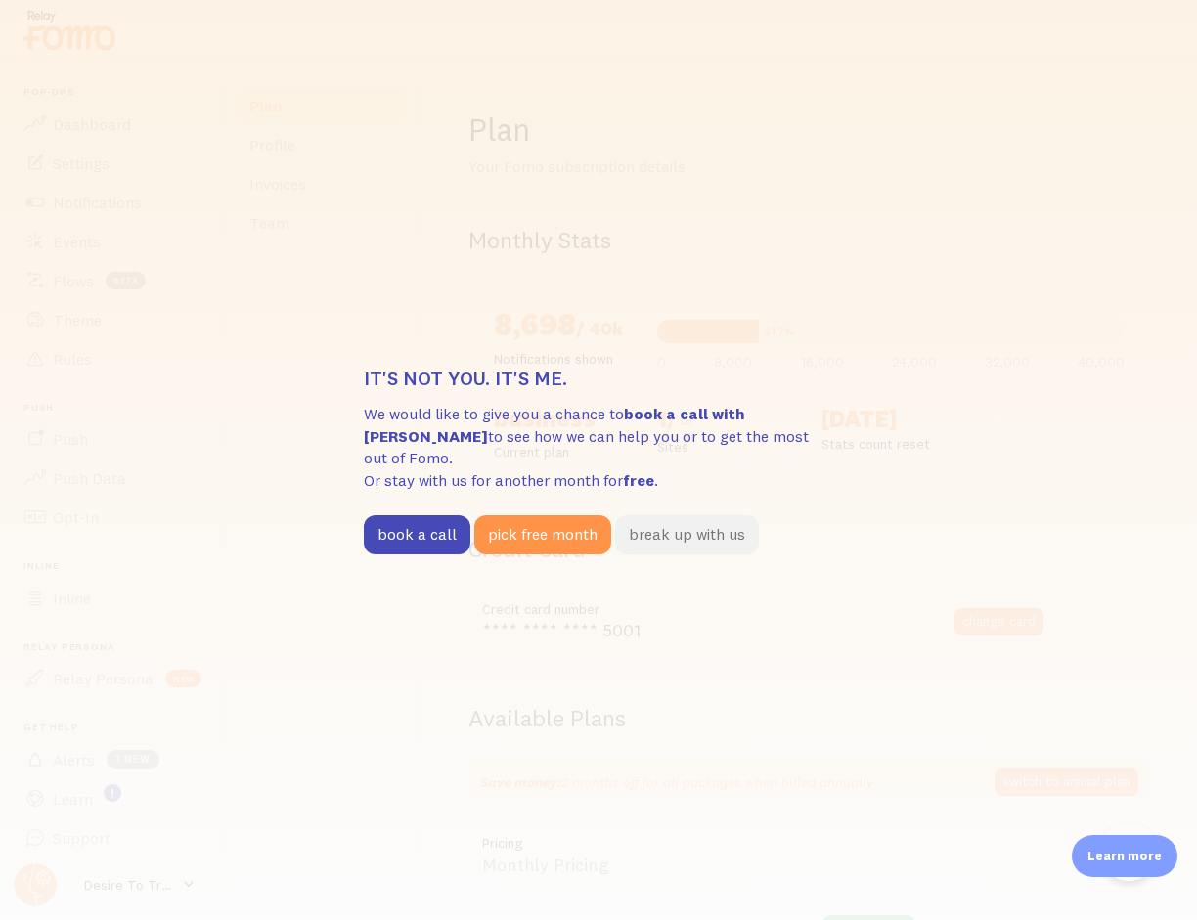 The width and height of the screenshot is (1197, 920). What do you see at coordinates (1124, 855) in the screenshot?
I see `div: Learn more` at bounding box center [1124, 855].